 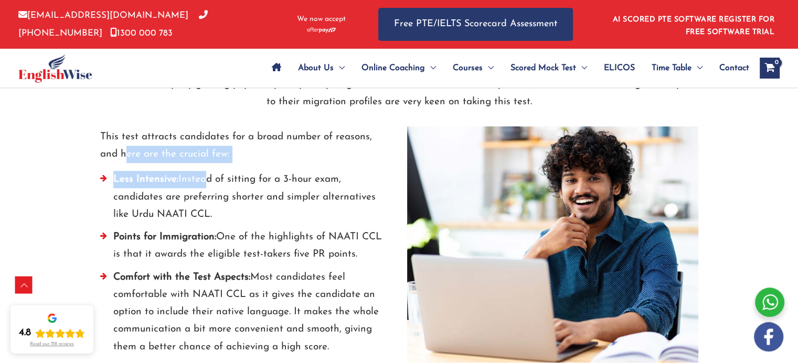 What do you see at coordinates (165, 237) in the screenshot?
I see `strong: Points for Immigration:` at bounding box center [165, 237].